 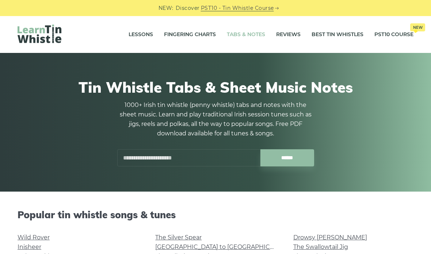 What do you see at coordinates (178, 238) in the screenshot?
I see `a: The Silver Spear` at bounding box center [178, 238].